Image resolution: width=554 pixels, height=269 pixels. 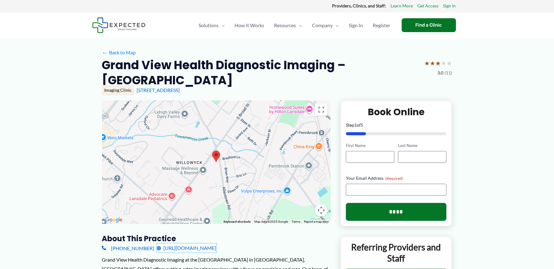 What do you see at coordinates (396, 178) in the screenshot?
I see `label: Your Email Address` at bounding box center [396, 178].